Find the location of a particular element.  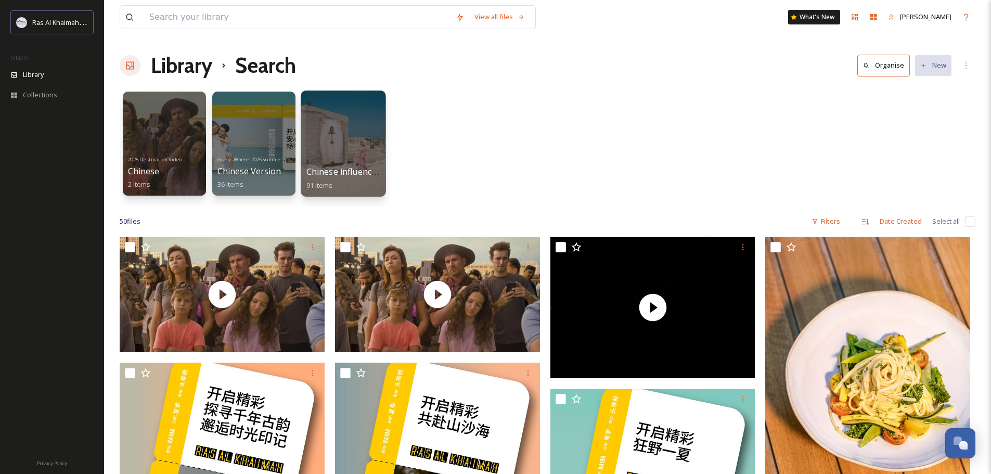

span: Guess Where: 2025 Summer Campaign is located at coordinates (262, 159).